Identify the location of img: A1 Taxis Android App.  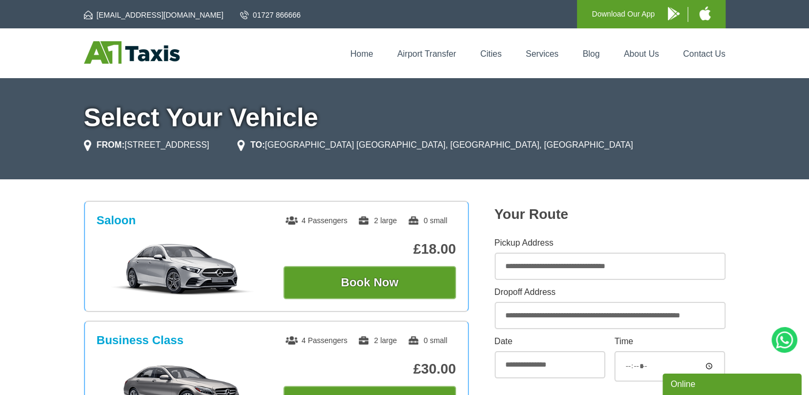
(674, 13).